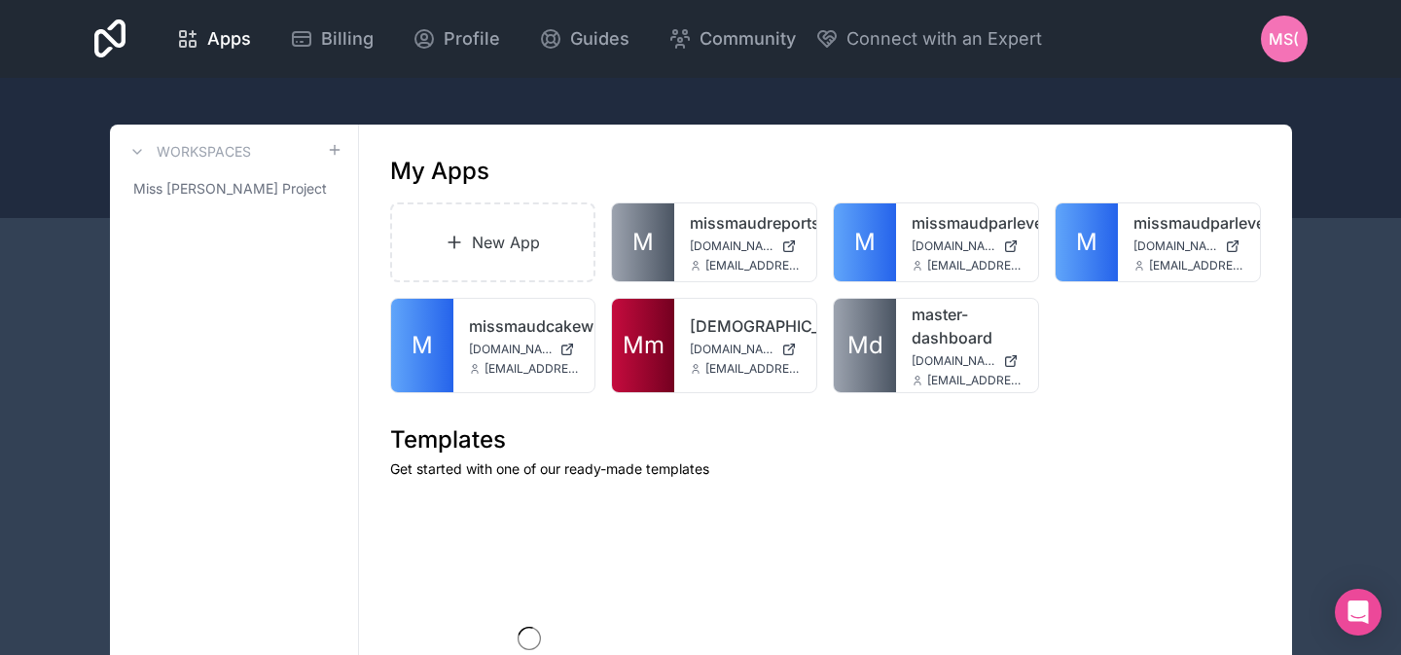 The image size is (1401, 655). Describe the element at coordinates (1359, 612) in the screenshot. I see `div: Open Intercom Messenger` at that location.